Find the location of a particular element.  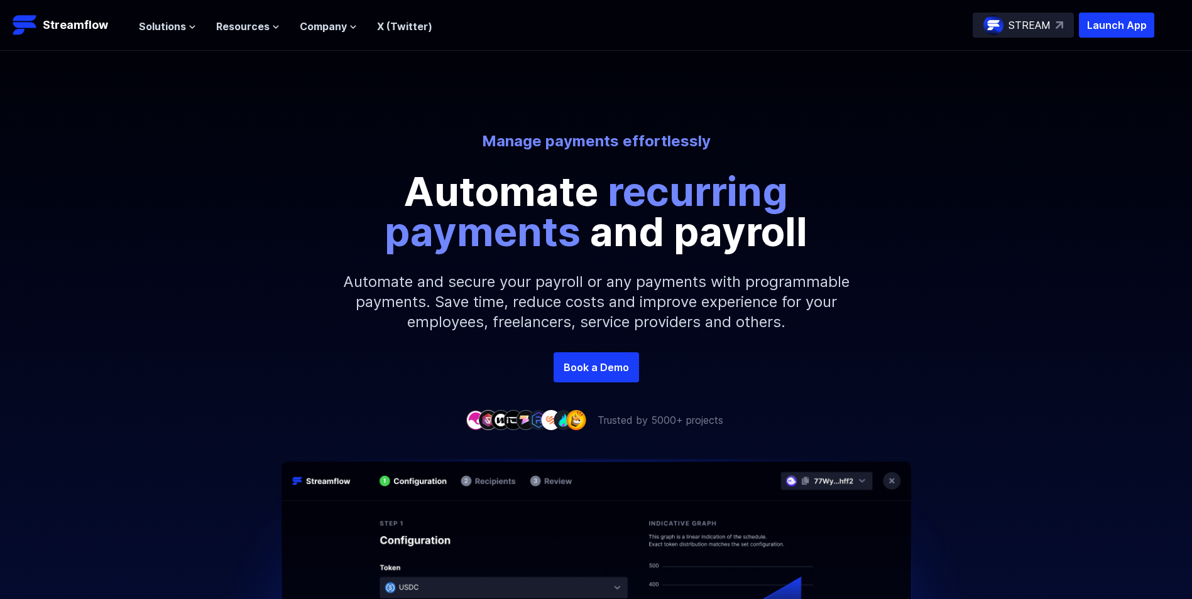

span: Resources is located at coordinates (242, 26).